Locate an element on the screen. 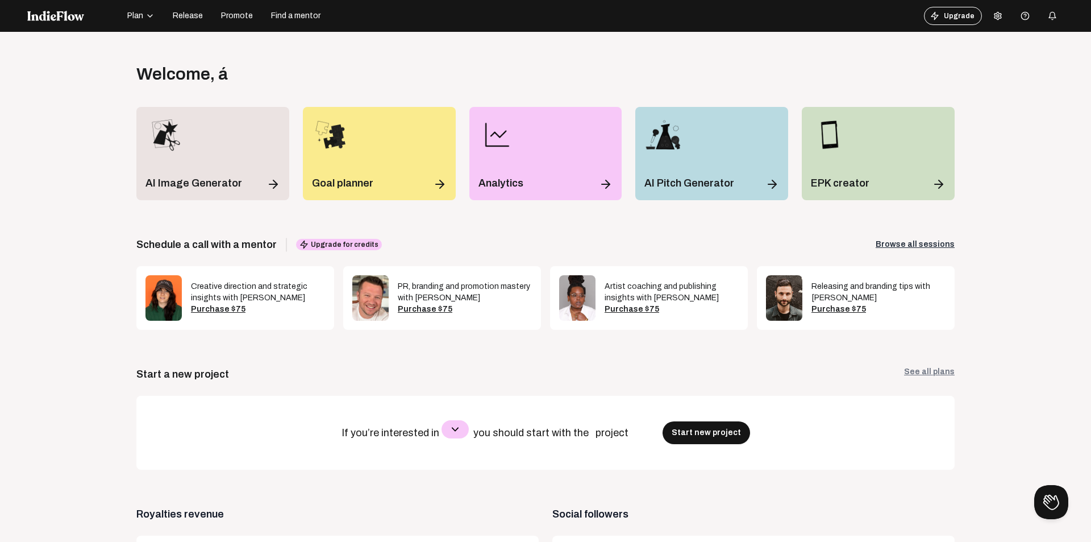  button: Upgrade is located at coordinates (953, 16).